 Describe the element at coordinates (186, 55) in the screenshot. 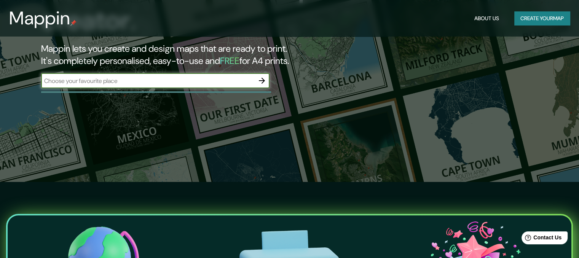

I see `h2: Mappin lets you create and design maps that are ready to print. It's completely personalised, eas...` at that location.